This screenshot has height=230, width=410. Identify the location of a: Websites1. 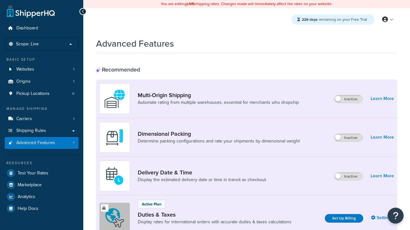
(42, 69).